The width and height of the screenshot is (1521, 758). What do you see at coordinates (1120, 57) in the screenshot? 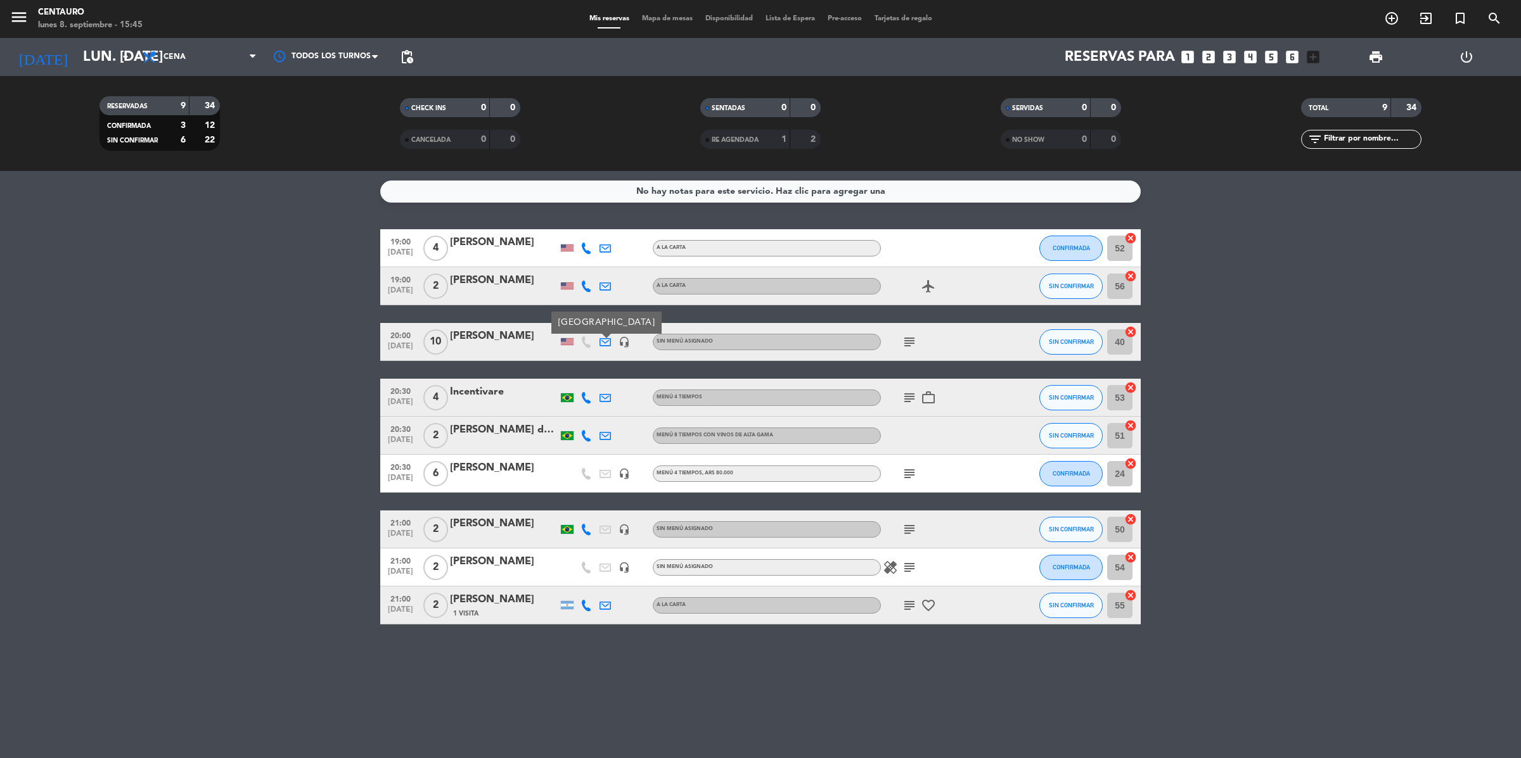
I see `span: Reservas para` at bounding box center [1120, 57].